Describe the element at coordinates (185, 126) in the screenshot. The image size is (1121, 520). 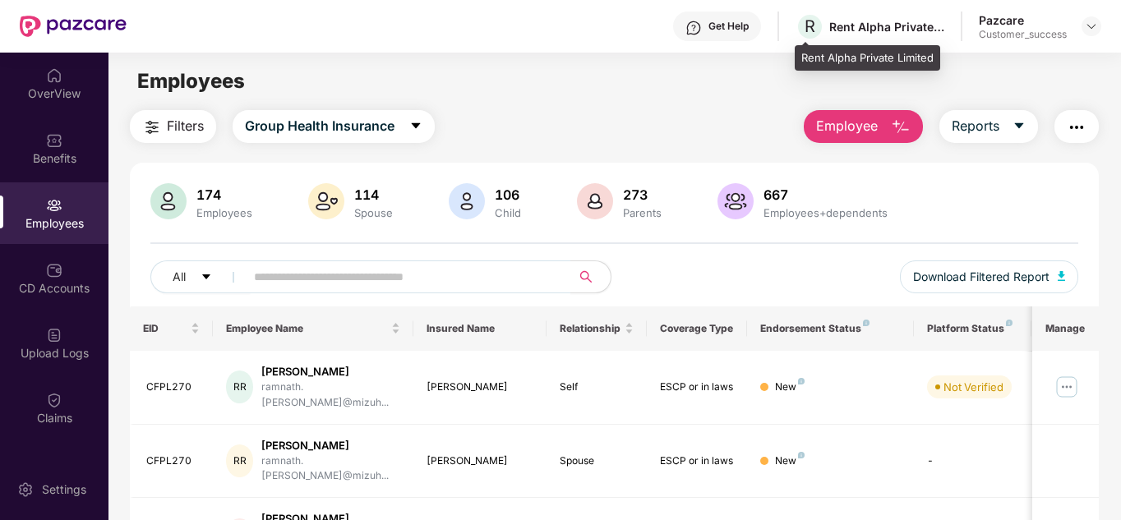
I see `span: Filters` at that location.